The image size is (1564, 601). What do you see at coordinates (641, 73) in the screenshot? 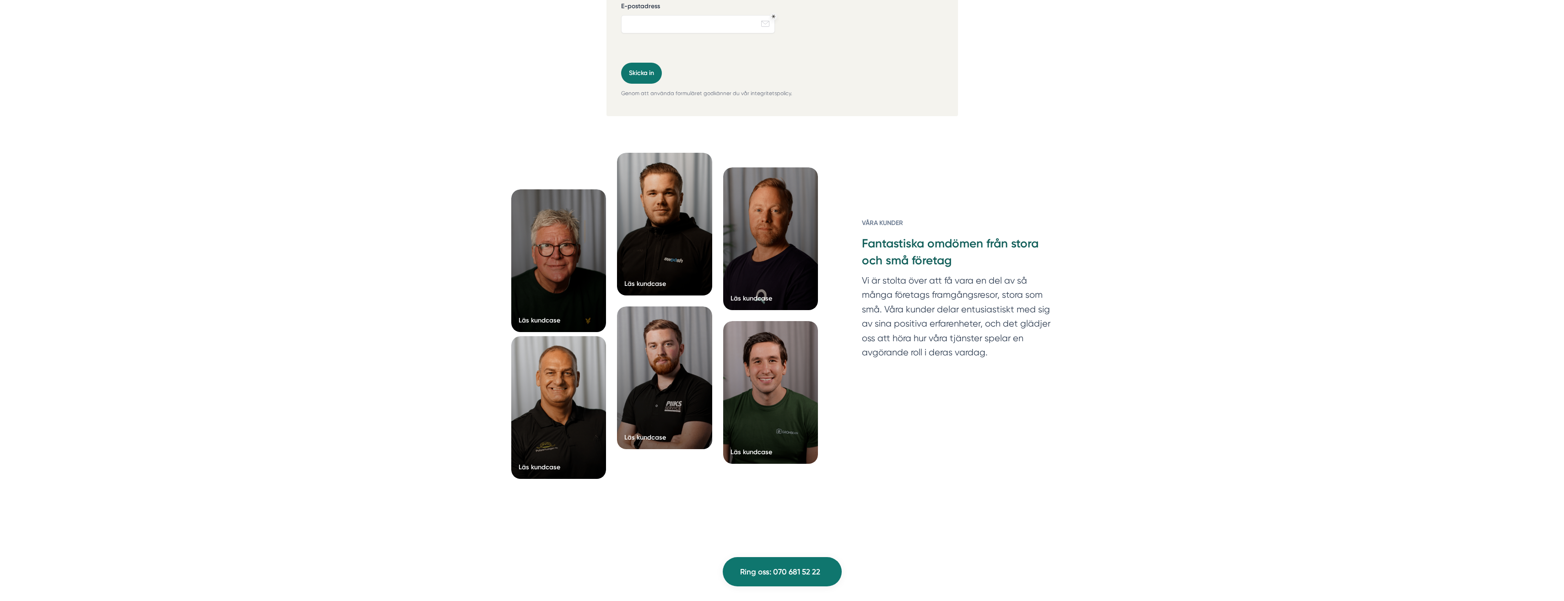
I see `button: Skicka in` at bounding box center [641, 73].